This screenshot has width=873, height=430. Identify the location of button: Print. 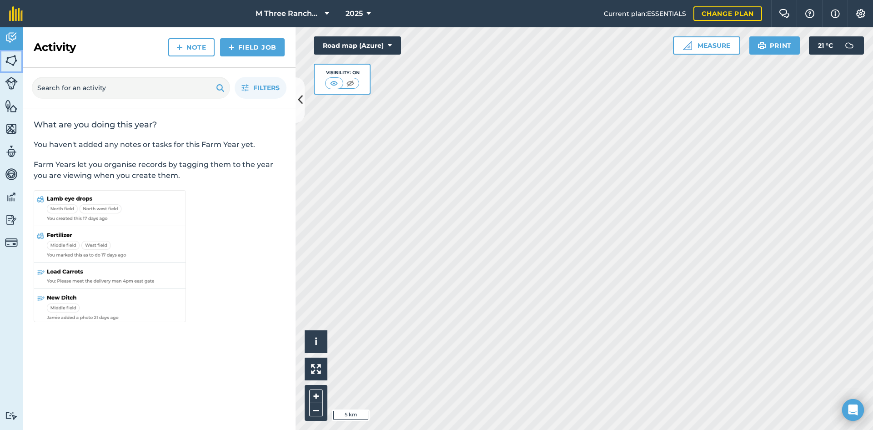
(775, 45).